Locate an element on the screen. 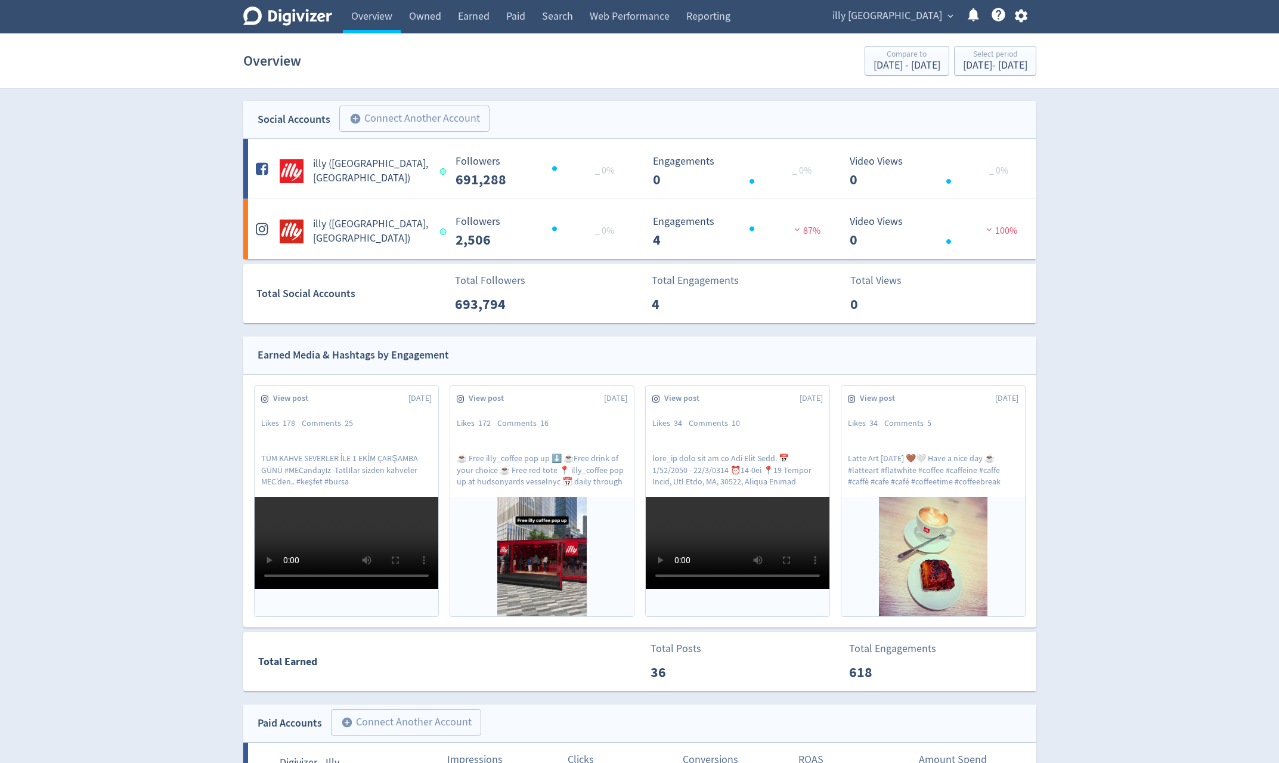  span: 87% is located at coordinates (805, 231).